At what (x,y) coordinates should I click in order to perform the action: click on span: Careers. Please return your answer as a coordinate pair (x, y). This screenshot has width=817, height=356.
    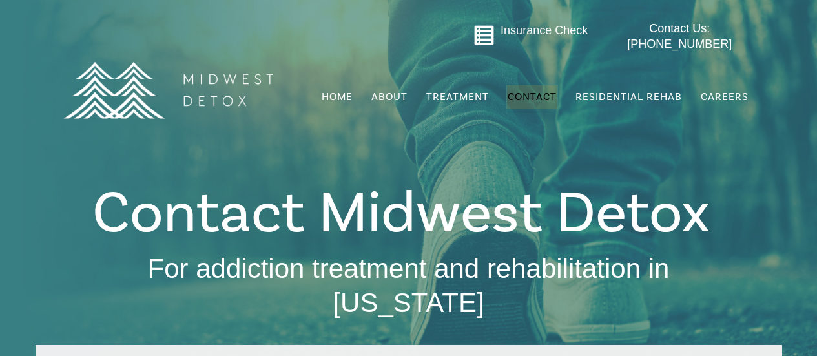
    Looking at the image, I should click on (725, 97).